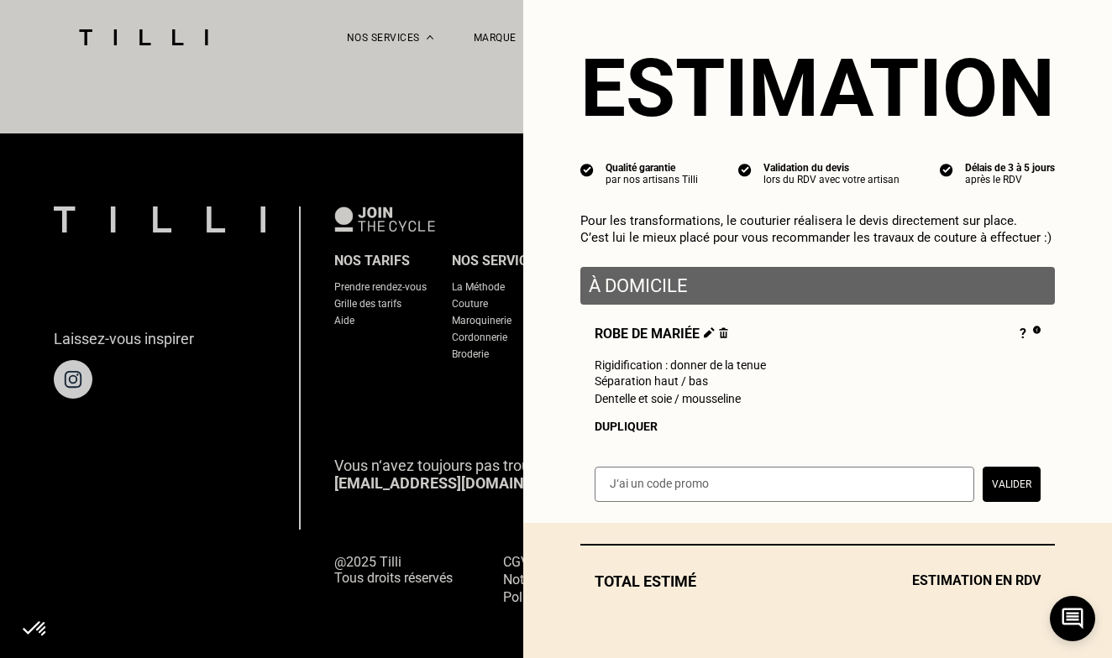 Image resolution: width=1112 pixels, height=658 pixels. What do you see at coordinates (817, 427) in the screenshot?
I see `div: Dupliquer` at bounding box center [817, 427].